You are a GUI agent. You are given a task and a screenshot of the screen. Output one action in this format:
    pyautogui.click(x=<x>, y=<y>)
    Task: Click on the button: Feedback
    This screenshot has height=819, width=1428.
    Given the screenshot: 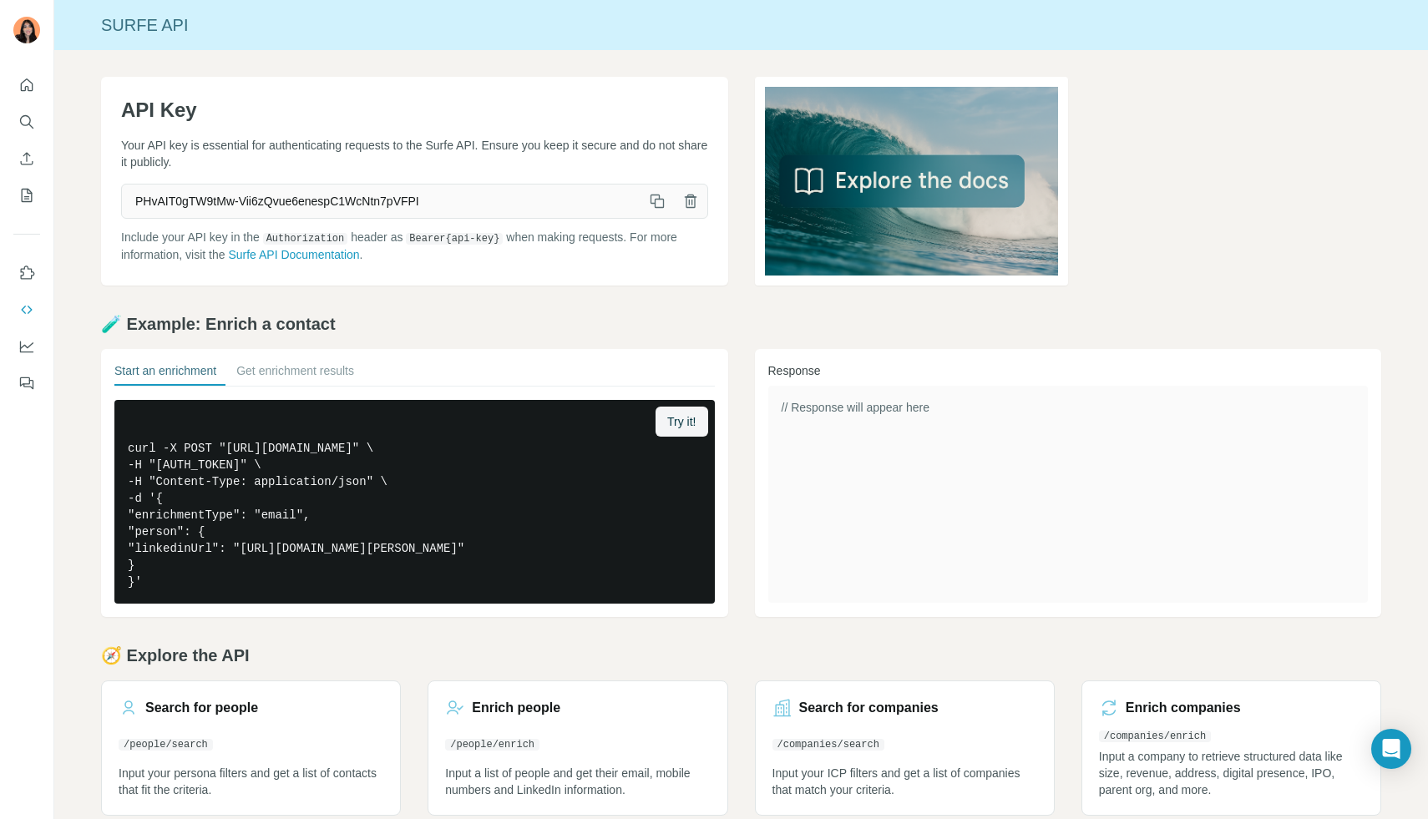 What is the action you would take?
    pyautogui.click(x=27, y=383)
    